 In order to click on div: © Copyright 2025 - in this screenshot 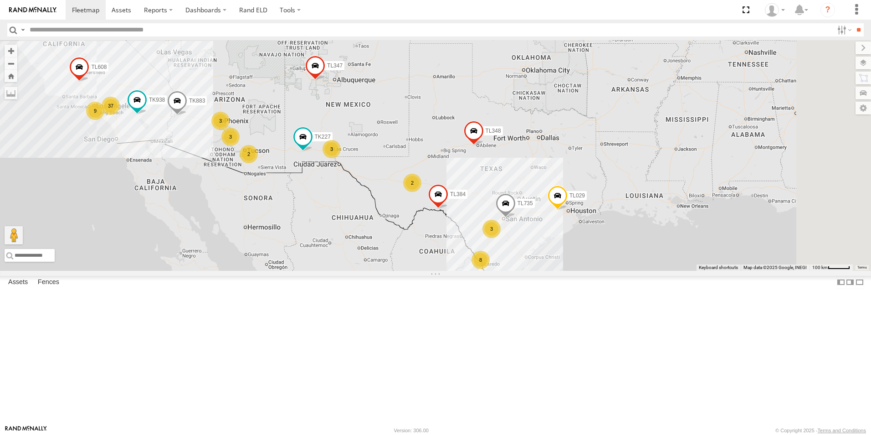, I will do `click(820, 430)`.